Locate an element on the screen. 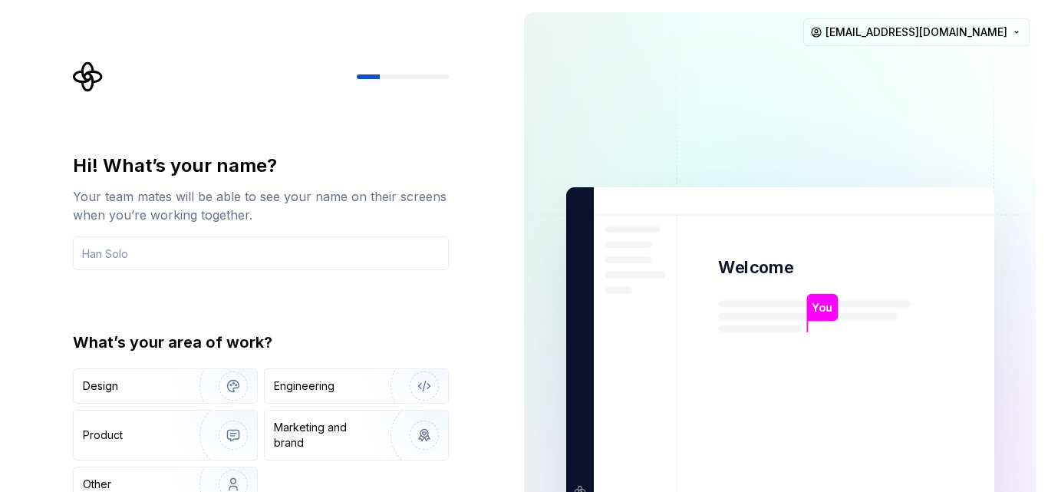 The image size is (1048, 492). div: Your team mates will be able to see your name on their screens when you’re working together. is located at coordinates (261, 206).